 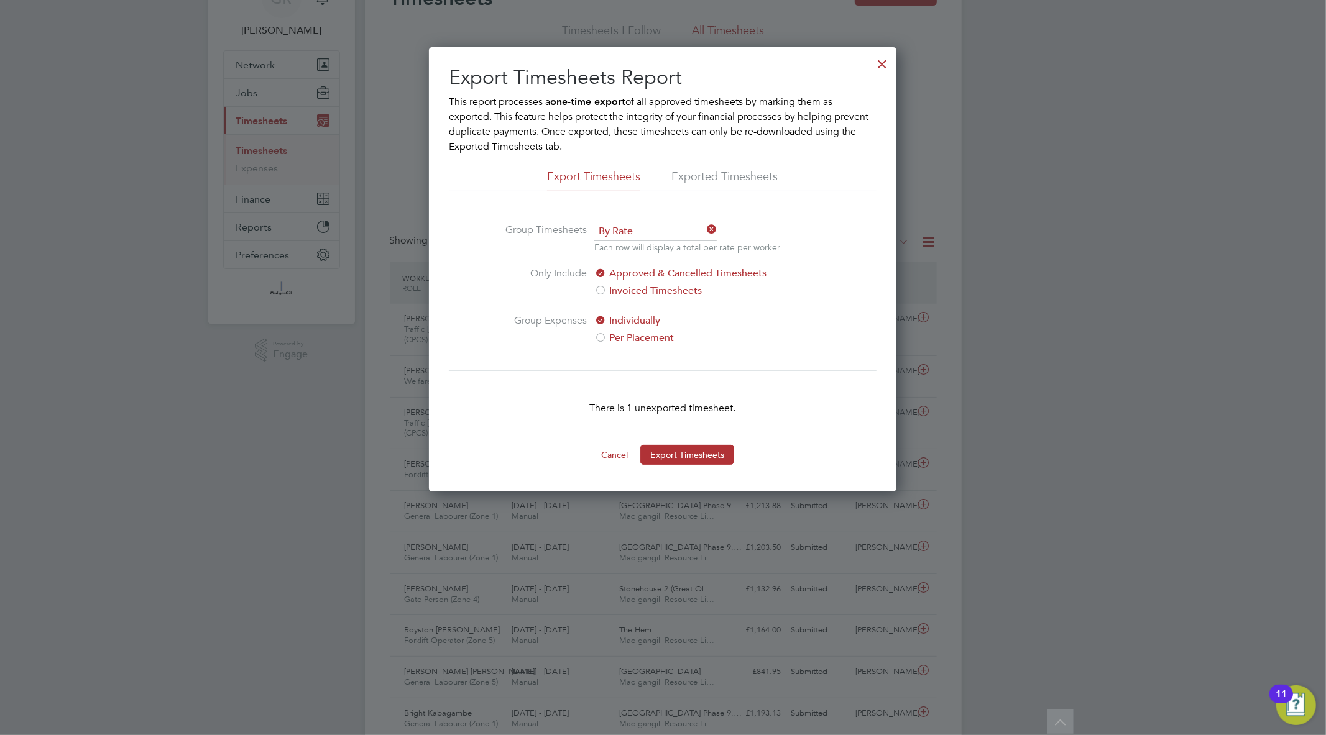 I want to click on li: Exported Timesheets, so click(x=724, y=180).